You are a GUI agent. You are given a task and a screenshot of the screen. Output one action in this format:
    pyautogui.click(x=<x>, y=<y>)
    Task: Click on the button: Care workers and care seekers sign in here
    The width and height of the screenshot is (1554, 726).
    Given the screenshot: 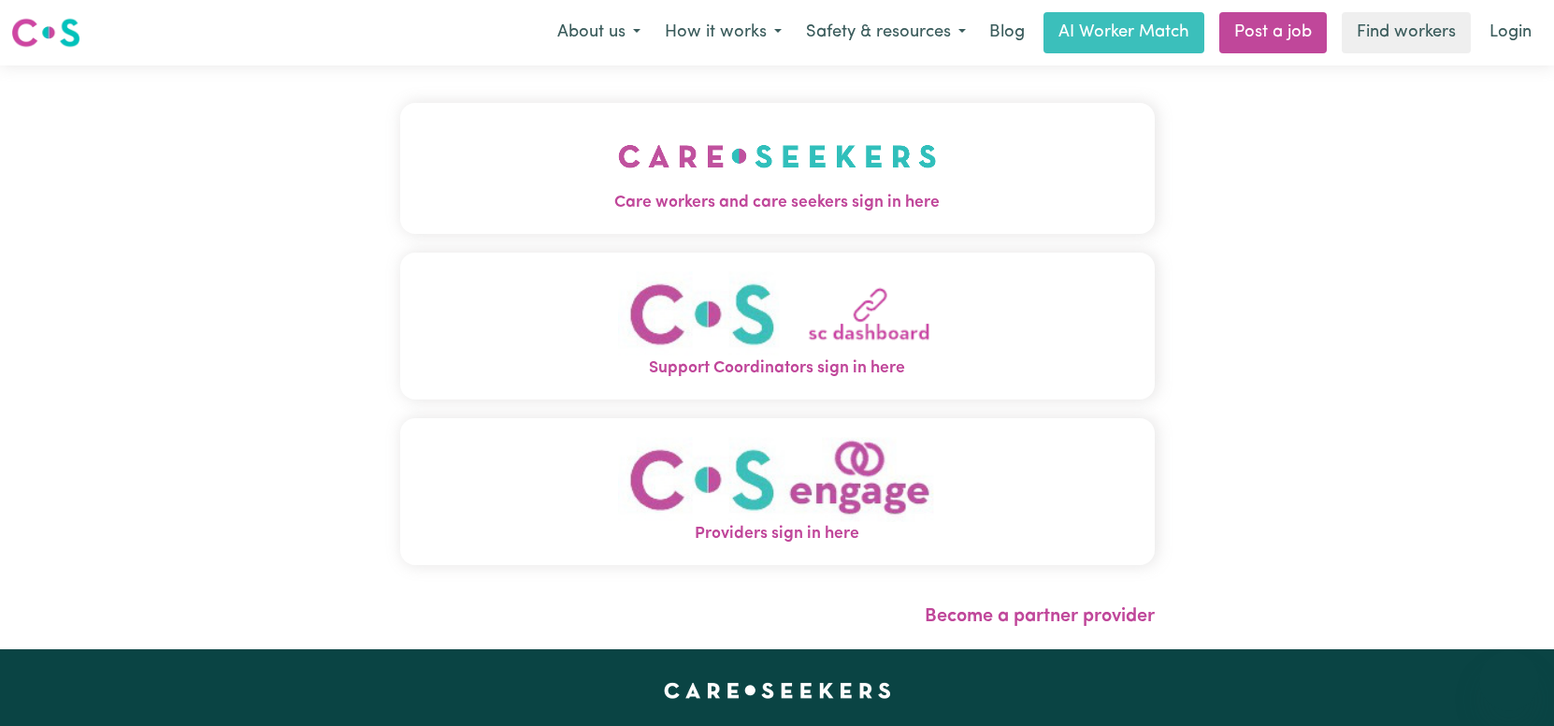 What is the action you would take?
    pyautogui.click(x=777, y=168)
    